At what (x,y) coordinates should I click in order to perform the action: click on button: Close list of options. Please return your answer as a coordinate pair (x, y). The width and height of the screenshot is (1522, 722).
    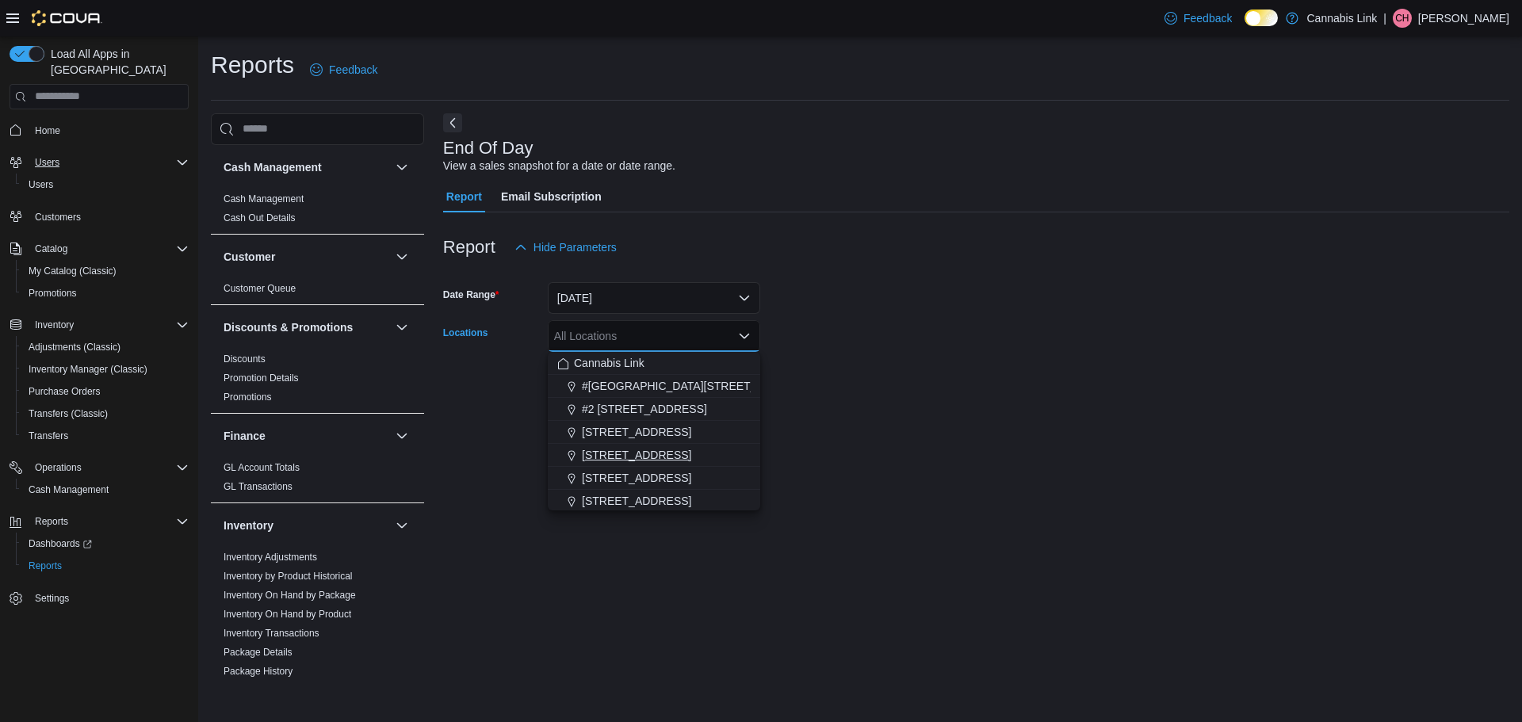
    Looking at the image, I should click on (744, 336).